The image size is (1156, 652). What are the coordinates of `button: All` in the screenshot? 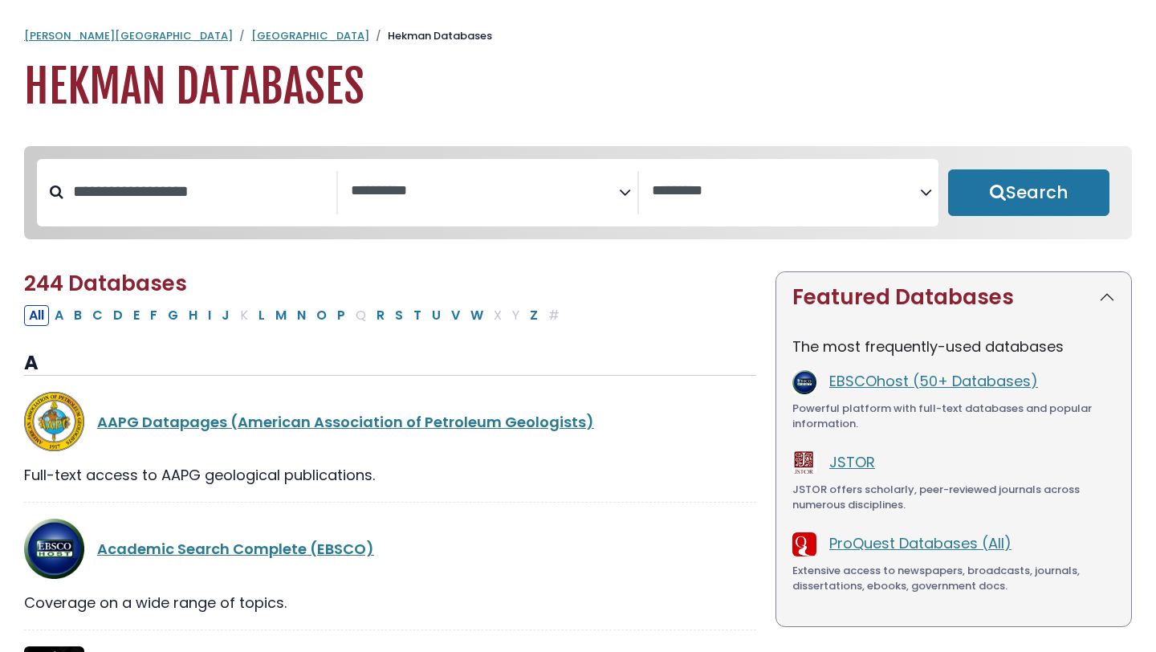 It's located at (36, 316).